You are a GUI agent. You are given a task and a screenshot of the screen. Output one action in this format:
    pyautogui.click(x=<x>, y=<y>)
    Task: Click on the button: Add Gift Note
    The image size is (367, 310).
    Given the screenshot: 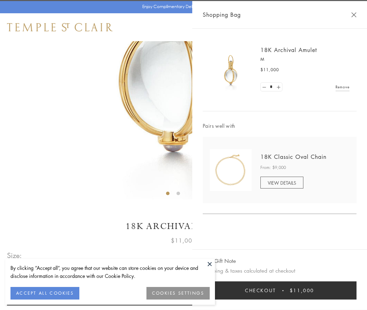 What is the action you would take?
    pyautogui.click(x=219, y=261)
    